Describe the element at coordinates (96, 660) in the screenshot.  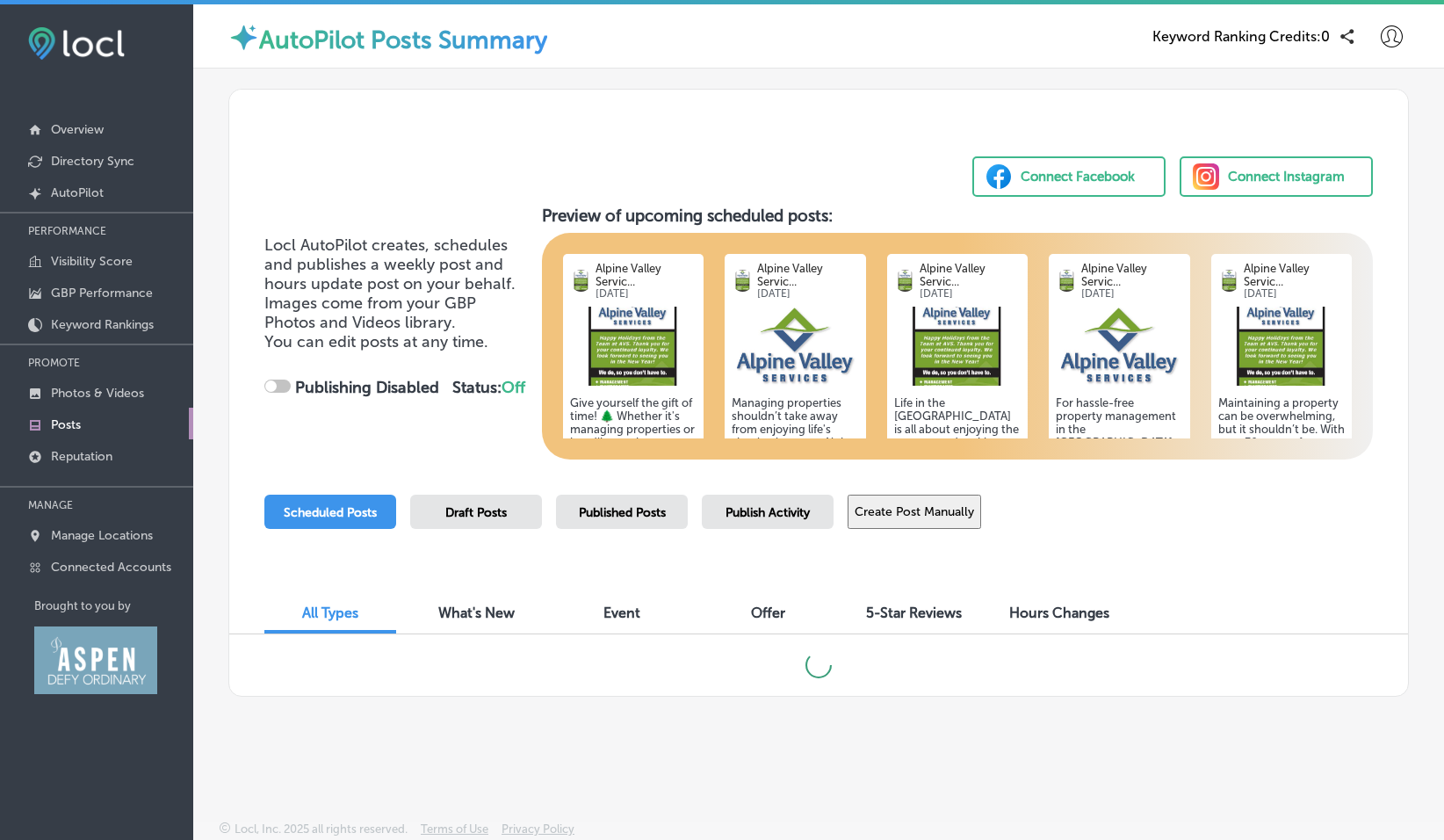
I see `img: Aspen` at that location.